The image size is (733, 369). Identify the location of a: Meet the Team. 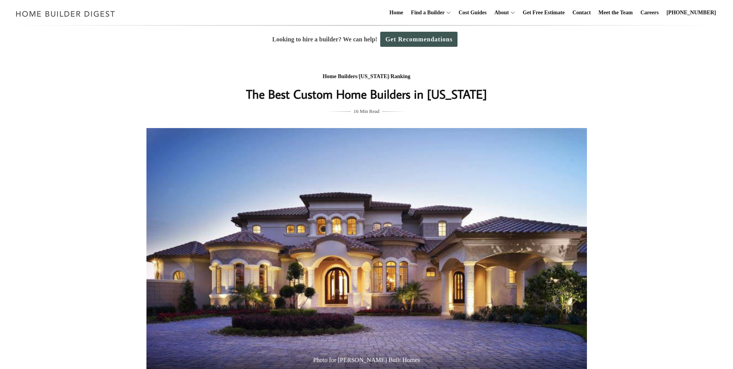
(616, 13).